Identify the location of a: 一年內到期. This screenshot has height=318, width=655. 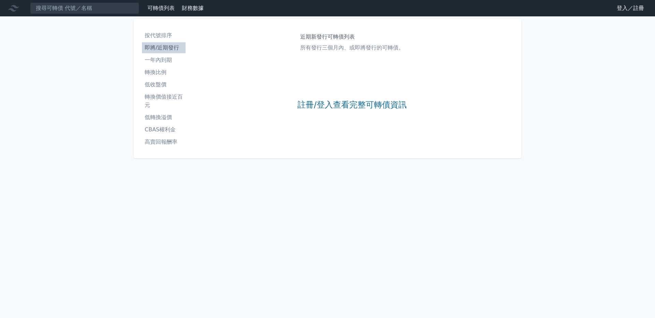
(164, 60).